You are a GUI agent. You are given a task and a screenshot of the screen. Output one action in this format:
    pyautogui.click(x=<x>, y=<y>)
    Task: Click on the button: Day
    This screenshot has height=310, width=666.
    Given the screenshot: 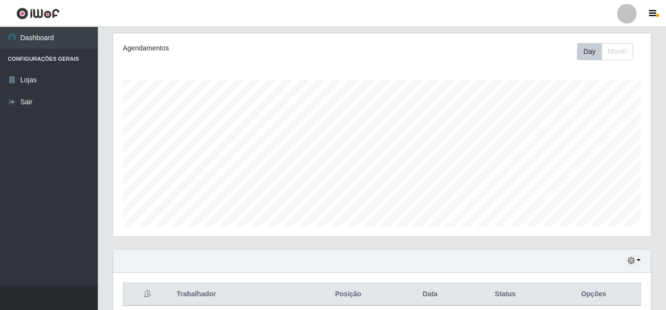 What is the action you would take?
    pyautogui.click(x=589, y=51)
    